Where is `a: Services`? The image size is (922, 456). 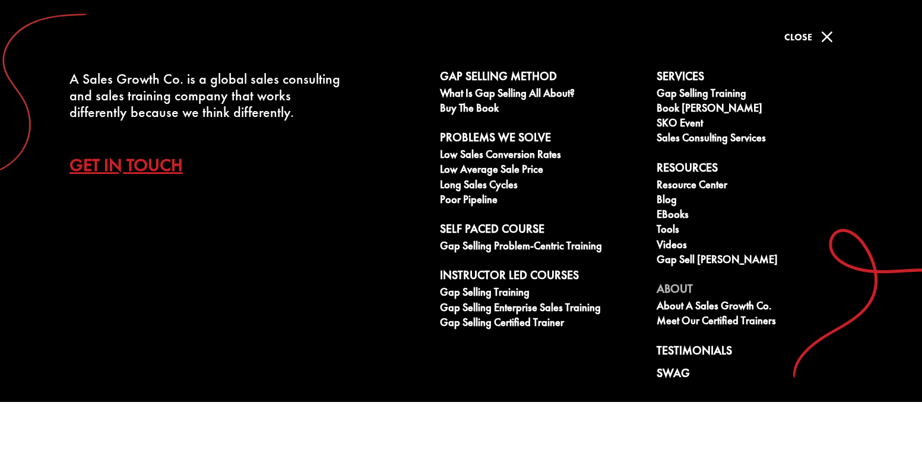 a: Services is located at coordinates (758, 78).